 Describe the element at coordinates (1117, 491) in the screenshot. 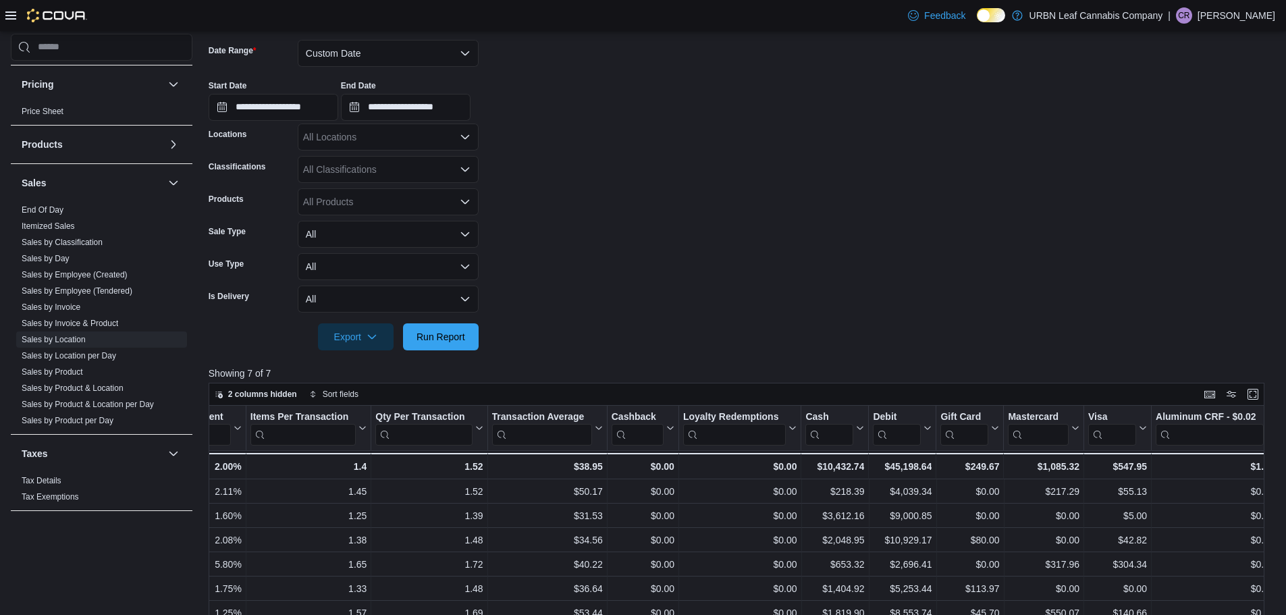

I see `div: $55.13` at that location.